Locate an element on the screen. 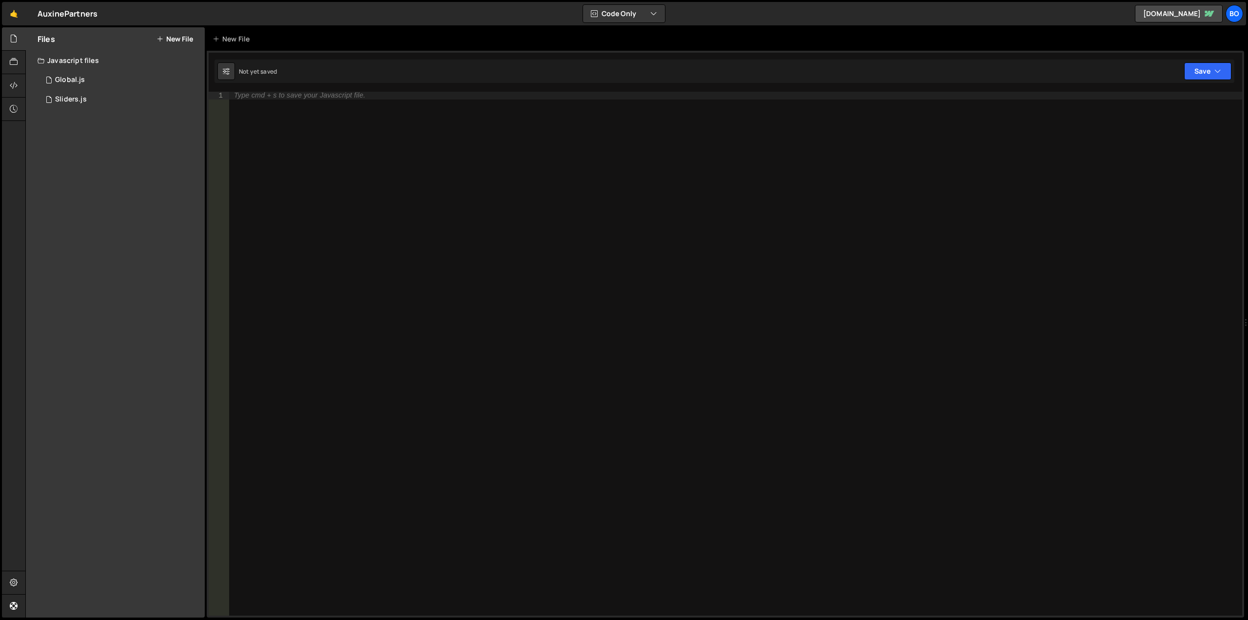 This screenshot has width=1248, height=620. button: Code Only is located at coordinates (624, 14).